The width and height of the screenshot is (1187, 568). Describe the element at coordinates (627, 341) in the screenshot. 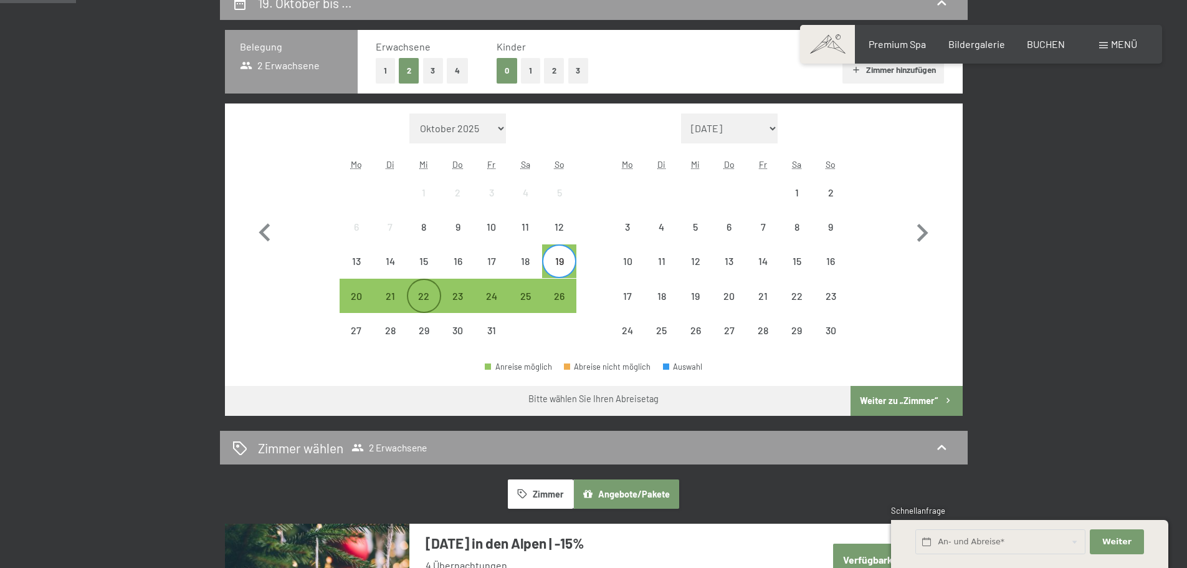

I see `div: 24` at that location.